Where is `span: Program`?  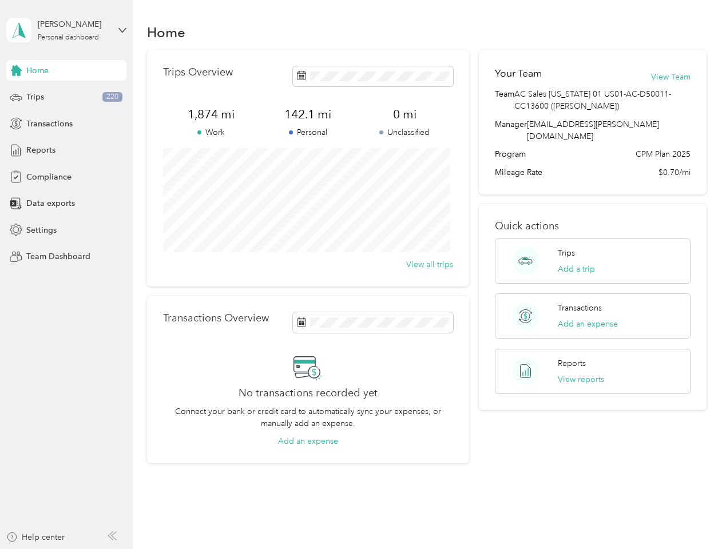 span: Program is located at coordinates (510, 154).